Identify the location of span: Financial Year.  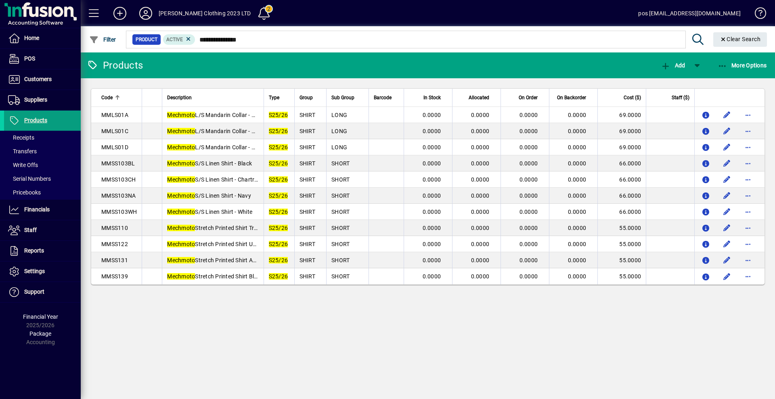
(40, 317).